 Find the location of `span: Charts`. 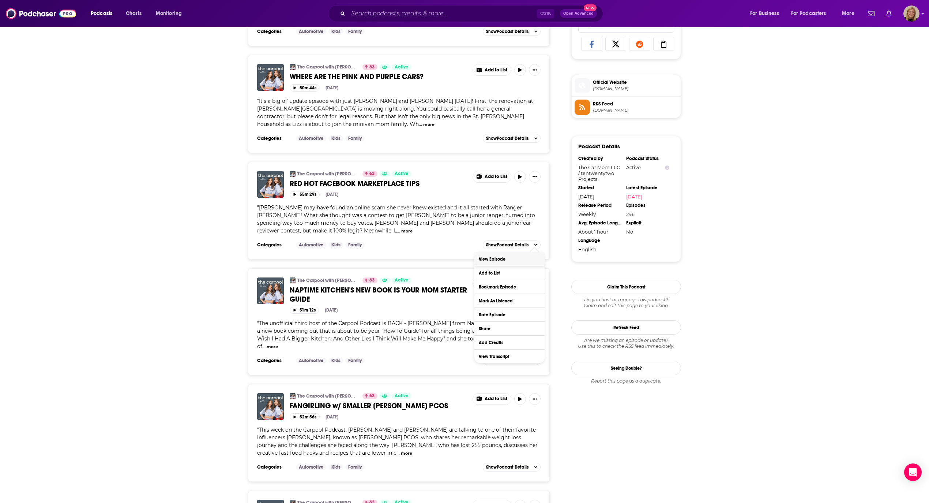

span: Charts is located at coordinates (134, 14).